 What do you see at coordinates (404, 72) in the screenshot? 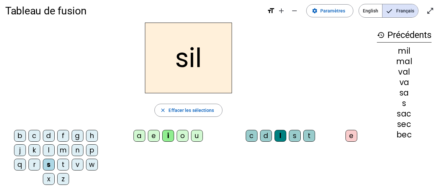
I see `div: val` at bounding box center [404, 72].